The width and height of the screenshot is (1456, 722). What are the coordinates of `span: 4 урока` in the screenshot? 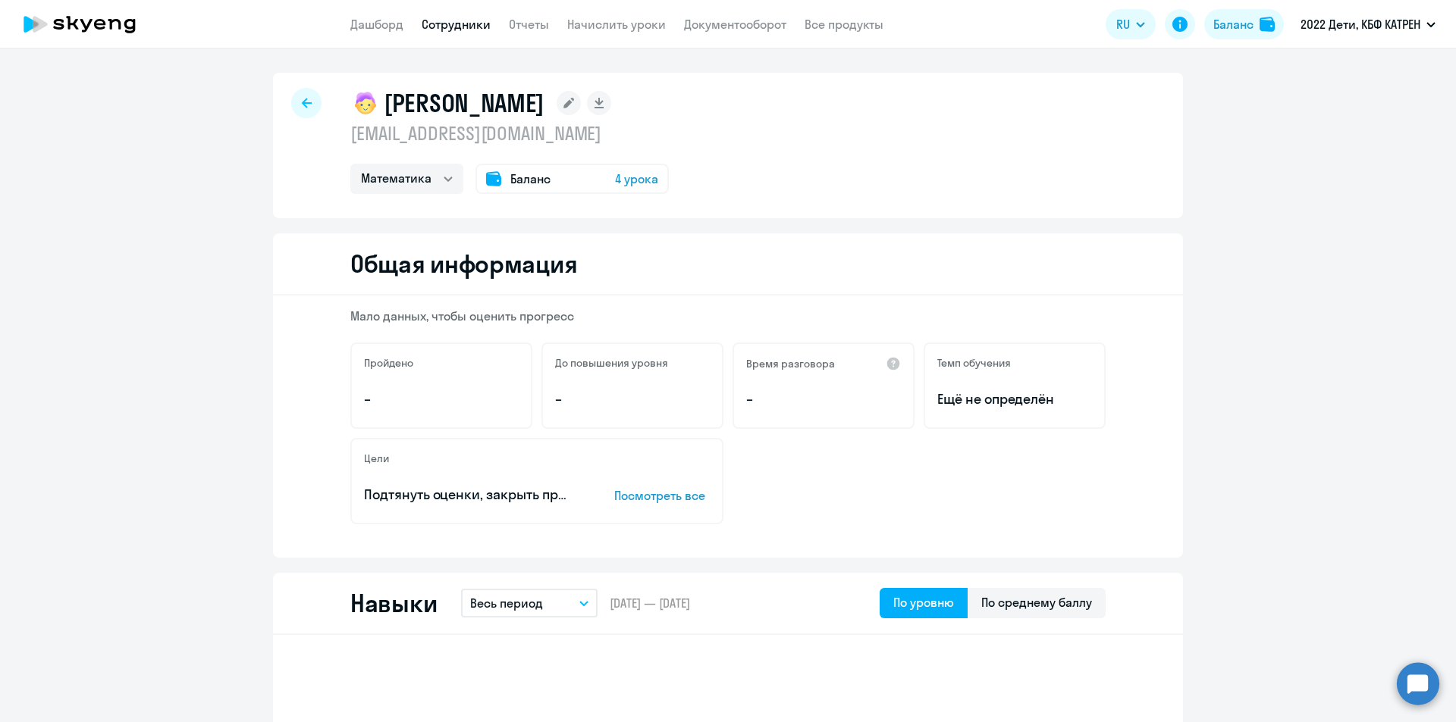 It's located at (636, 179).